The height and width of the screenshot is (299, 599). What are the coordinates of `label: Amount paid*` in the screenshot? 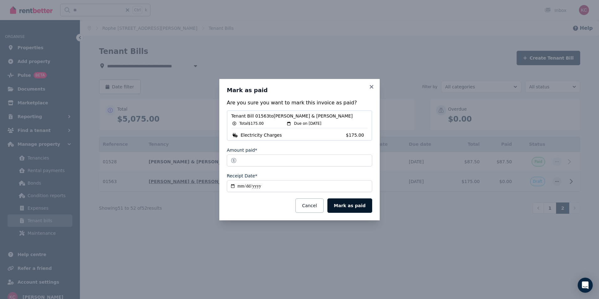 It's located at (242, 150).